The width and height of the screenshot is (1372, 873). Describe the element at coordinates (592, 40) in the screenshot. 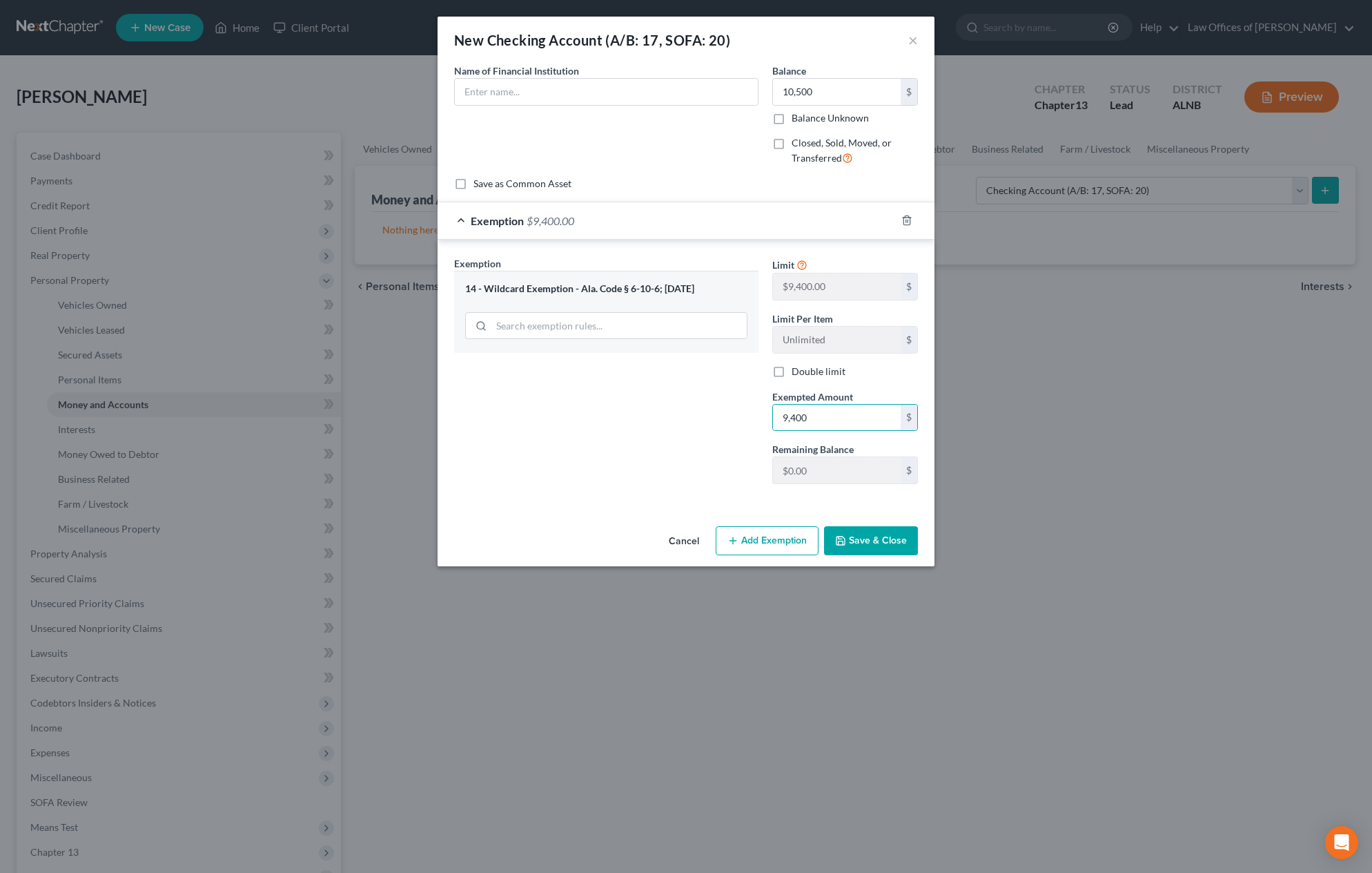

I see `div: New Checking Account (A/B: 17, SOFA: 20)` at that location.